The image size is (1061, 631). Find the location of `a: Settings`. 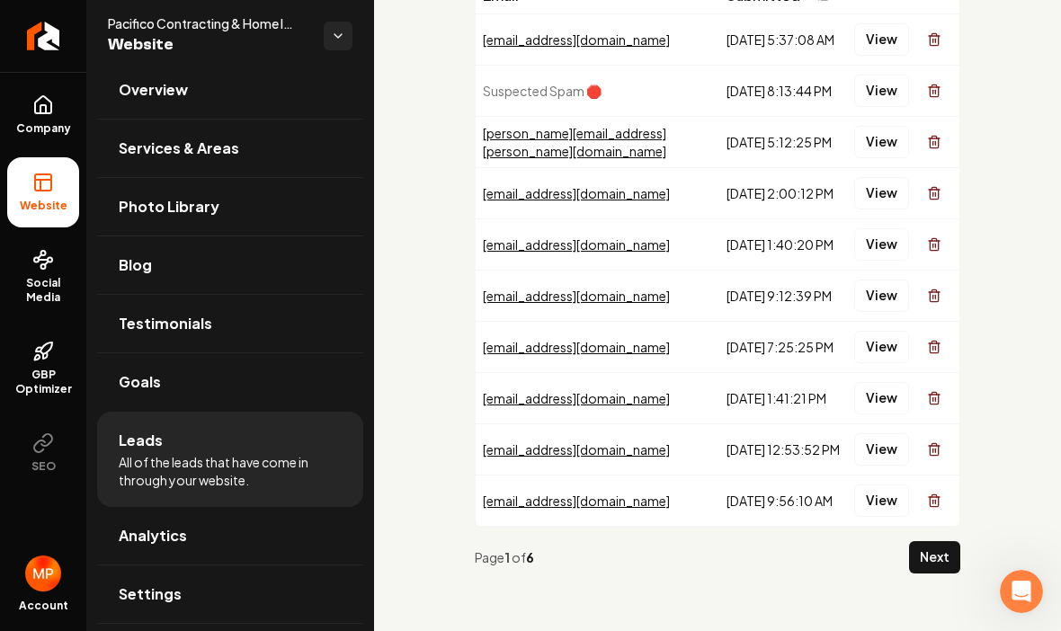

a: Settings is located at coordinates (230, 594).